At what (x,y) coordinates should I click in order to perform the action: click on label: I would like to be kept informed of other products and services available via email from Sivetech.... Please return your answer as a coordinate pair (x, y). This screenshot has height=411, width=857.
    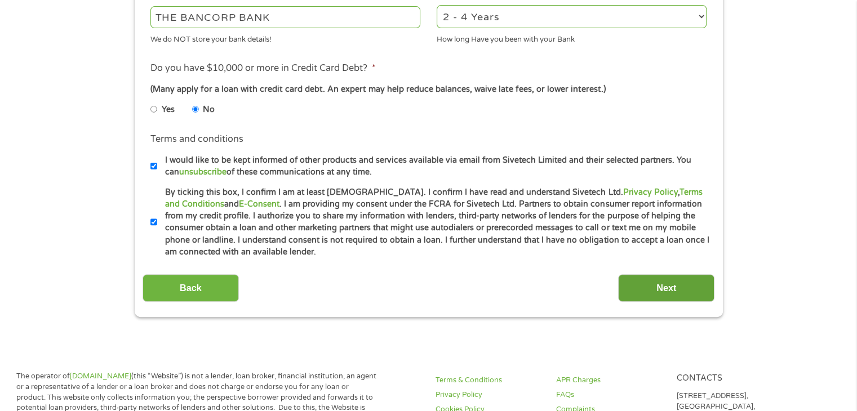
    Looking at the image, I should click on (433, 166).